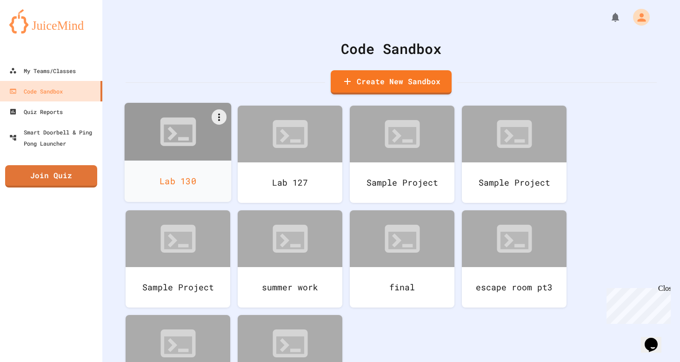  What do you see at coordinates (51, 21) in the screenshot?
I see `img: logo-orange.svg` at bounding box center [51, 21].